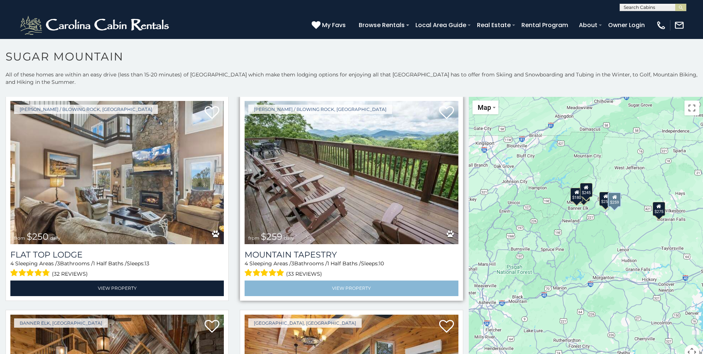 Image resolution: width=703 pixels, height=354 pixels. What do you see at coordinates (351, 254) in the screenshot?
I see `h3: Mountain Tapestry` at bounding box center [351, 254].